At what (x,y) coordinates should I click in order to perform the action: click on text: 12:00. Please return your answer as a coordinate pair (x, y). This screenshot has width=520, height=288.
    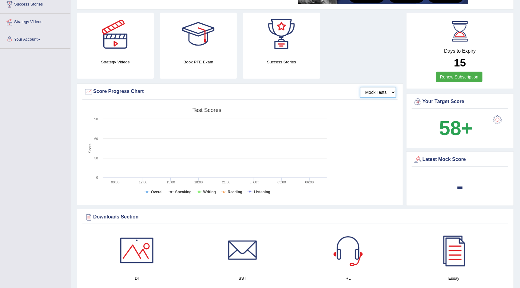
    Looking at the image, I should click on (143, 182).